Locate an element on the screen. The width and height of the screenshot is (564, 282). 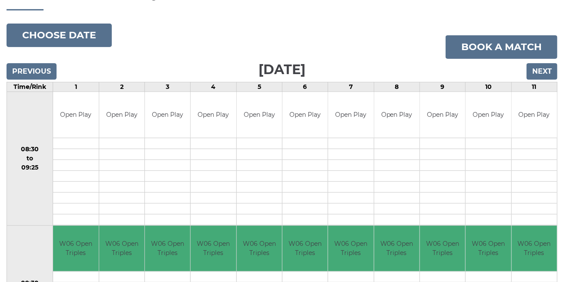
td: 7 is located at coordinates (351, 87).